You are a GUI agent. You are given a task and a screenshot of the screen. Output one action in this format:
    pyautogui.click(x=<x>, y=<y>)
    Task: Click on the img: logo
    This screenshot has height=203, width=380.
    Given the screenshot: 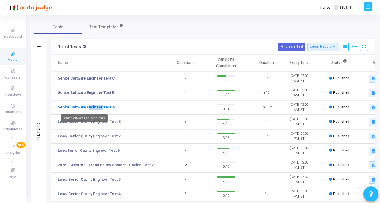 What is the action you would take?
    pyautogui.click(x=30, y=8)
    